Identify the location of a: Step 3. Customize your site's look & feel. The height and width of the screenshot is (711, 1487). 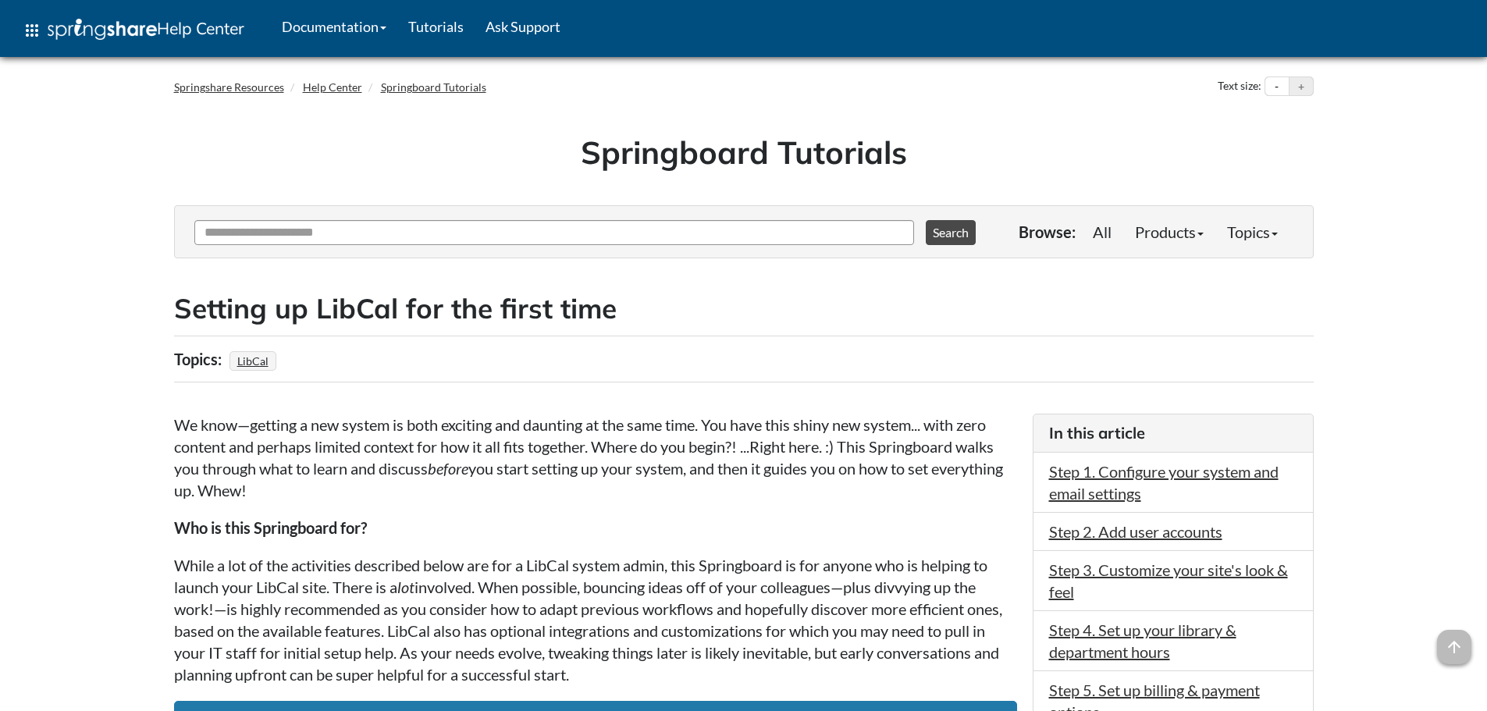
(1169, 581).